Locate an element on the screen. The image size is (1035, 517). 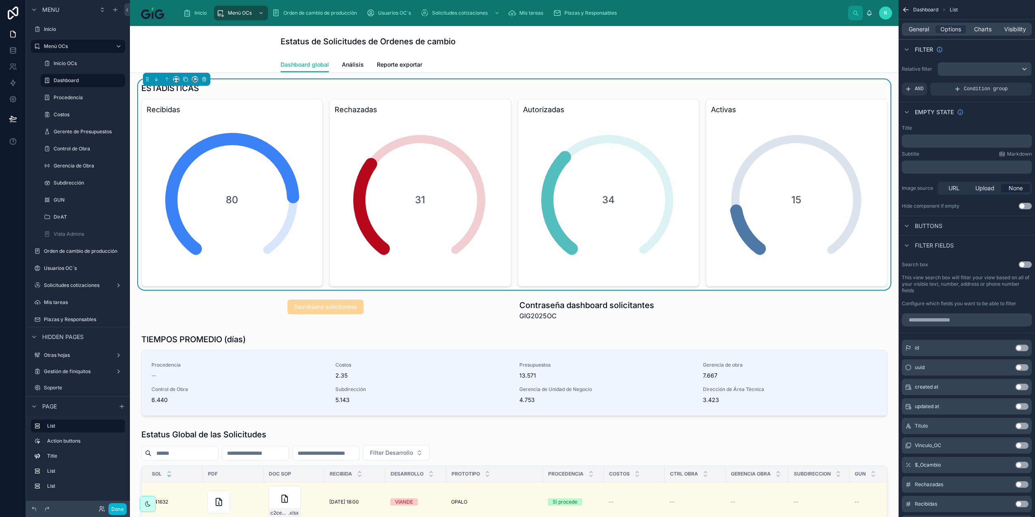
label: Relative filter is located at coordinates (918, 69).